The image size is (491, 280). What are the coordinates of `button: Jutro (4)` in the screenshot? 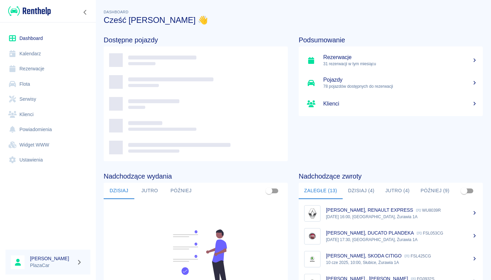 It's located at (398, 191).